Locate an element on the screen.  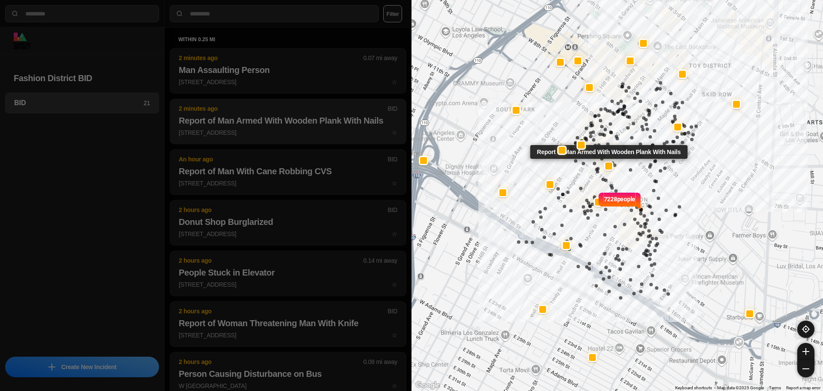
span: Map data ©2025 Google is located at coordinates (740, 387).